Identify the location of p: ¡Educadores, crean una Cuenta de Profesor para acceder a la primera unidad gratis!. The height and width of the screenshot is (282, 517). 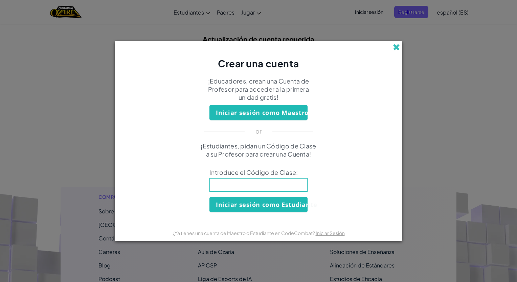
(259, 89).